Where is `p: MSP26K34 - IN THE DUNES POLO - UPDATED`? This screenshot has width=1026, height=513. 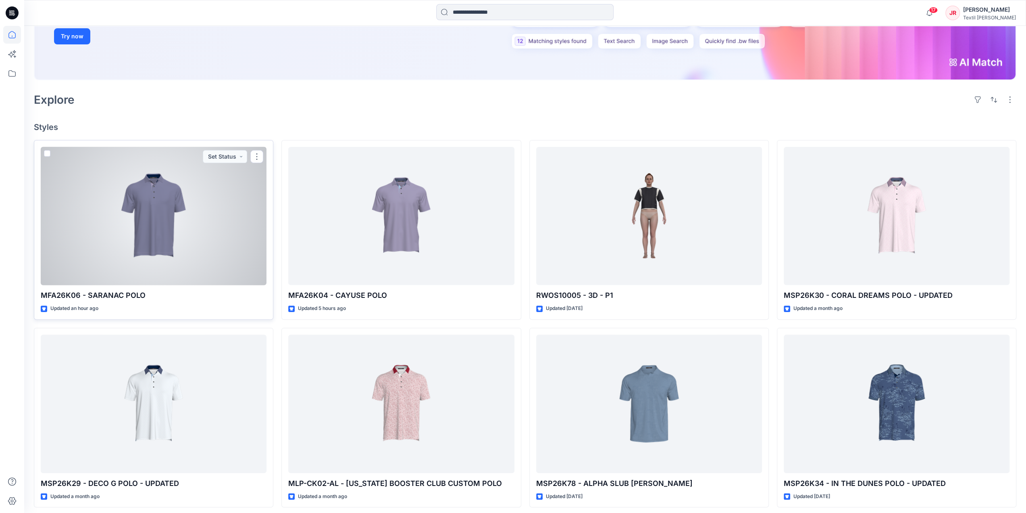 p: MSP26K34 - IN THE DUNES POLO - UPDATED is located at coordinates (897, 483).